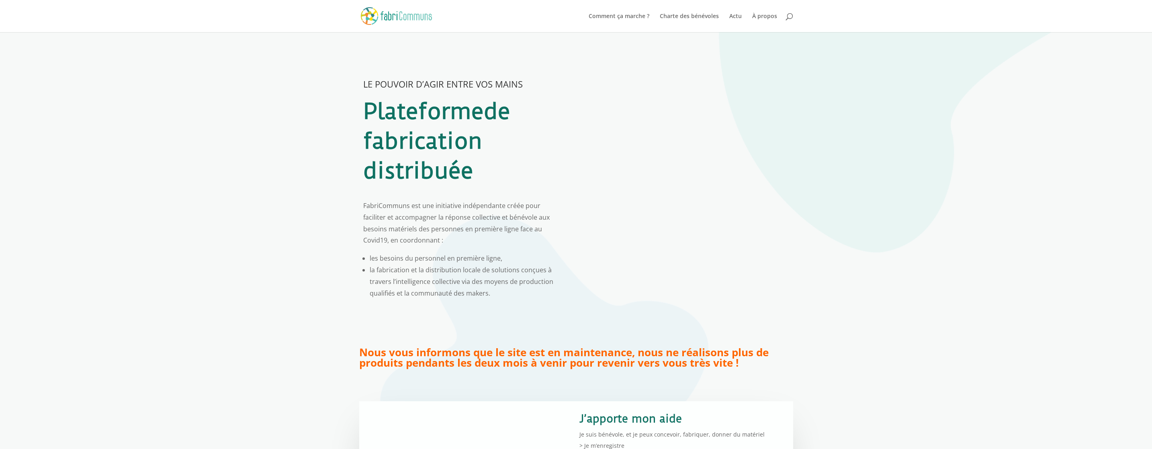  Describe the element at coordinates (464, 86) in the screenshot. I see `h3: LE POUVOIR D’AGIR ENTRE VOS MAINS` at that location.